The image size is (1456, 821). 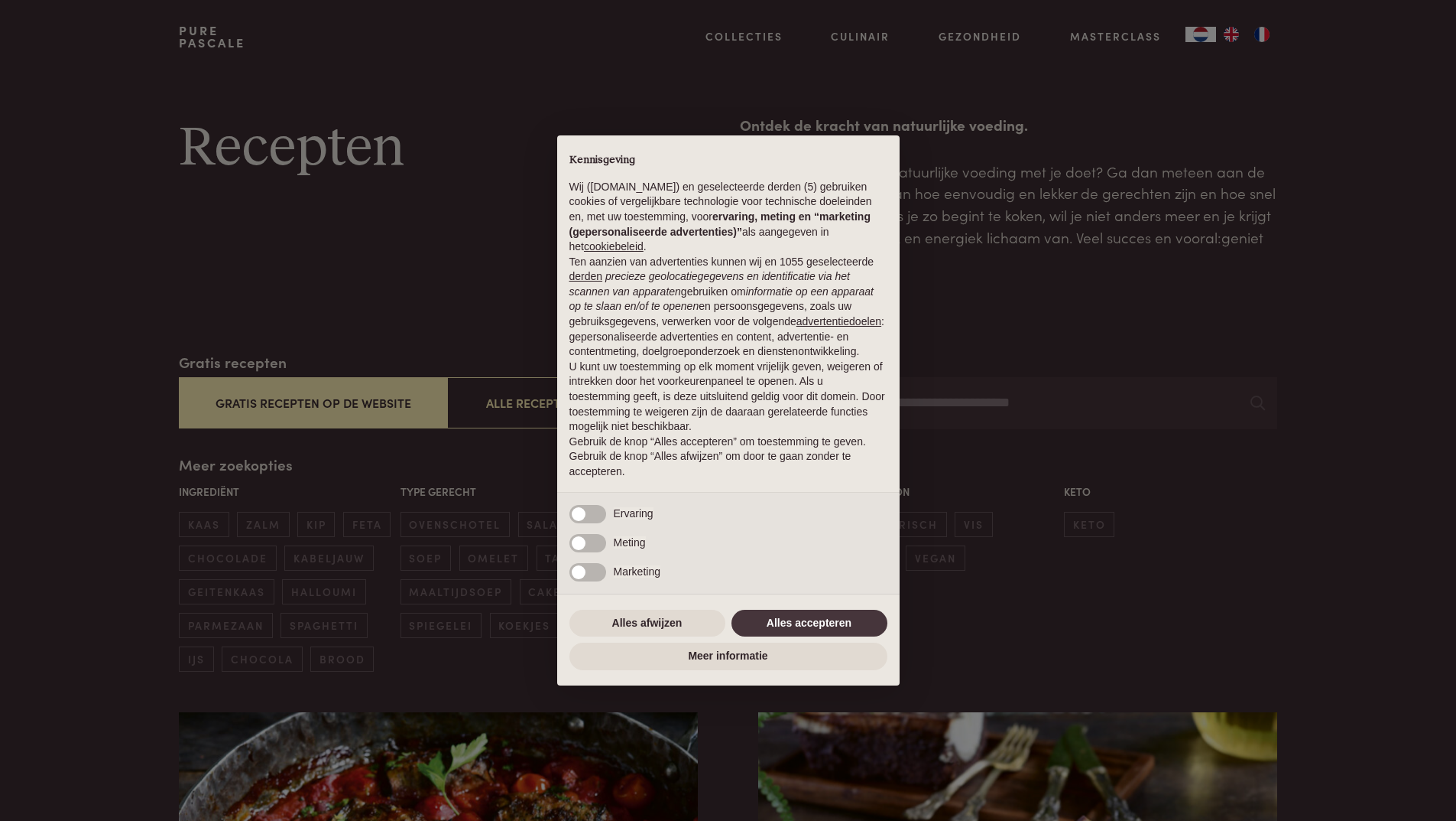 What do you see at coordinates (710, 283) in the screenshot?
I see `em: precieze geolocatiegegevens en identificatie via het scannen van apparaten` at bounding box center [710, 283].